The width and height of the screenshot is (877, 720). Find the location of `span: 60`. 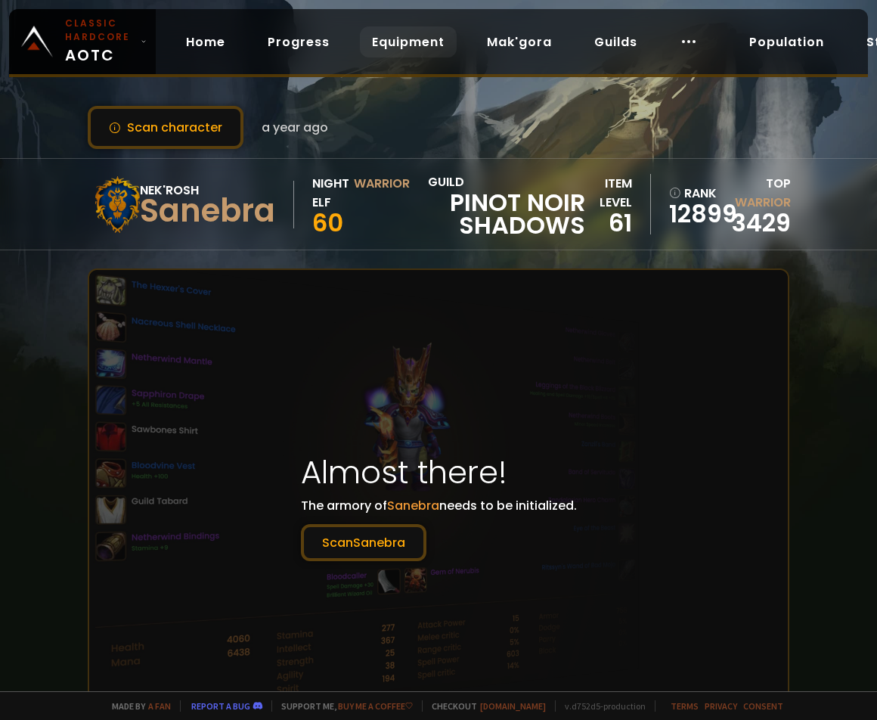

span: 60 is located at coordinates (327, 222).